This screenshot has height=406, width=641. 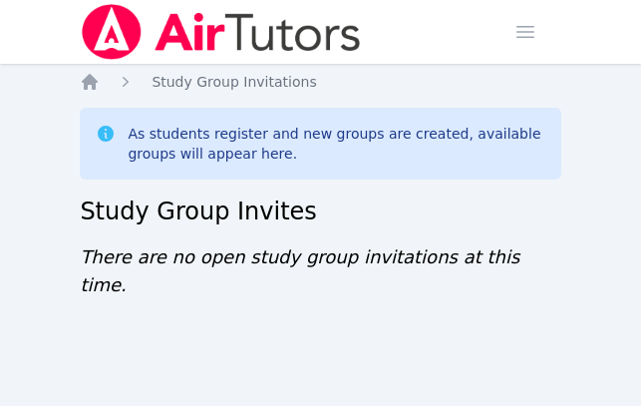 What do you see at coordinates (220, 32) in the screenshot?
I see `img: Air Tutors` at bounding box center [220, 32].